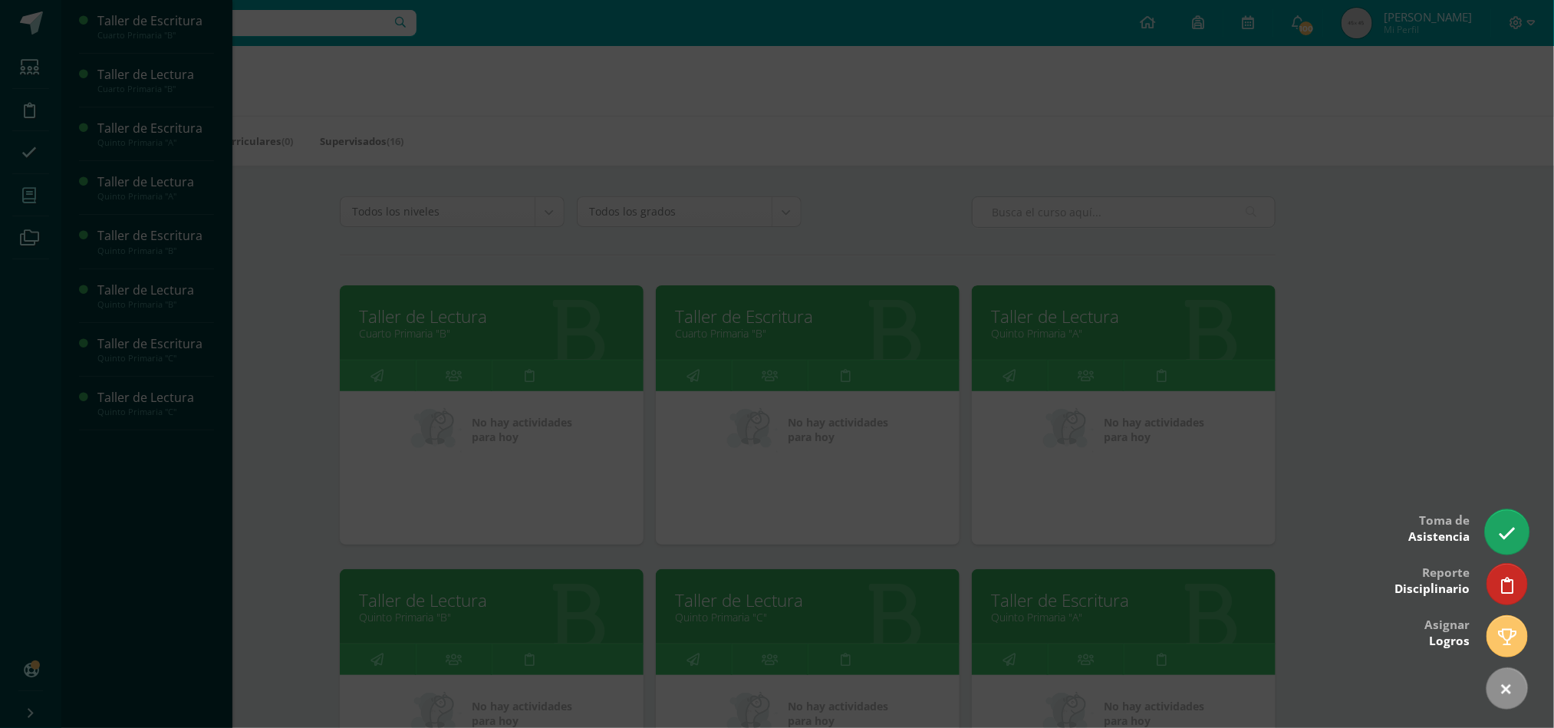 Image resolution: width=1554 pixels, height=728 pixels. What do you see at coordinates (1432, 588) in the screenshot?
I see `span: Disciplinario` at bounding box center [1432, 588].